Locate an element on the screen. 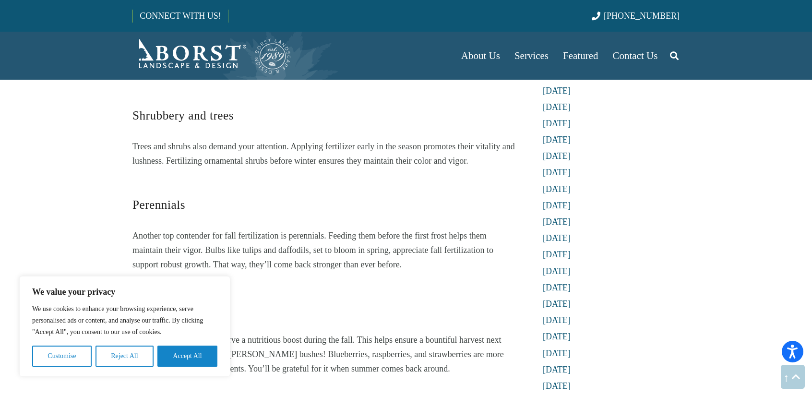 The width and height of the screenshot is (812, 396). a: Featured is located at coordinates (580, 56).